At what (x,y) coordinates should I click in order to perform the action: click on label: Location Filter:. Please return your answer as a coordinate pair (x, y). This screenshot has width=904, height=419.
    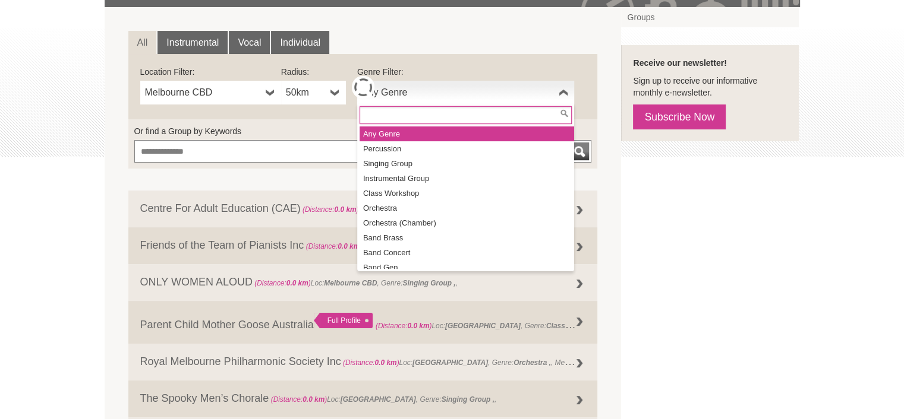
    Looking at the image, I should click on (210, 72).